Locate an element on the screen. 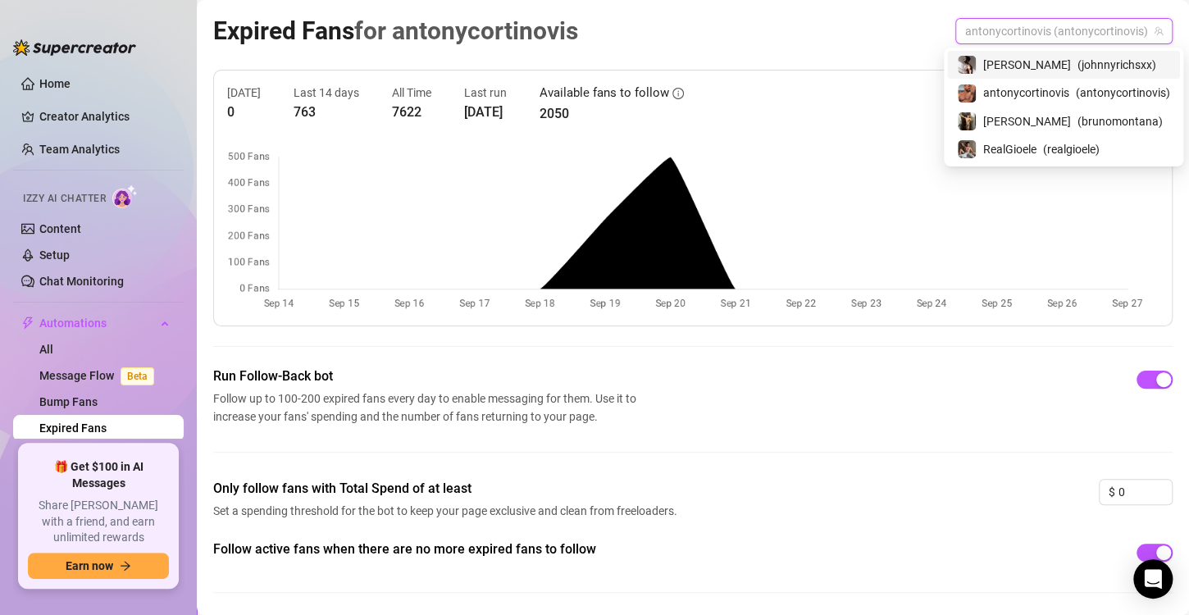 This screenshot has height=615, width=1189. a: Expired Fans is located at coordinates (73, 428).